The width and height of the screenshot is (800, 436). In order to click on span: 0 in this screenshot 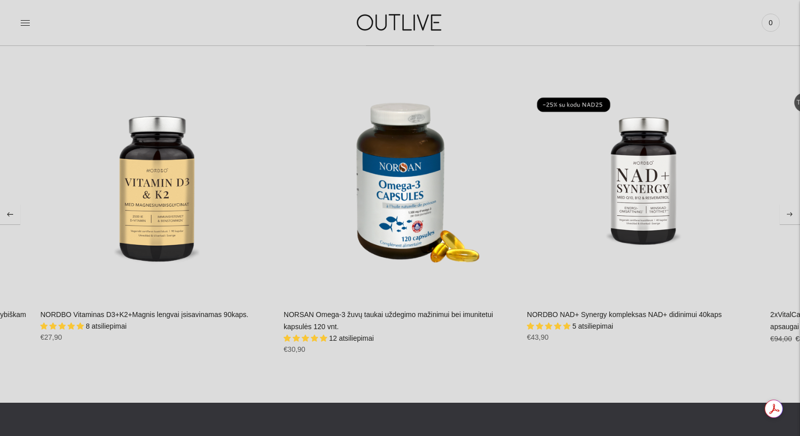, I will do `click(770, 23)`.